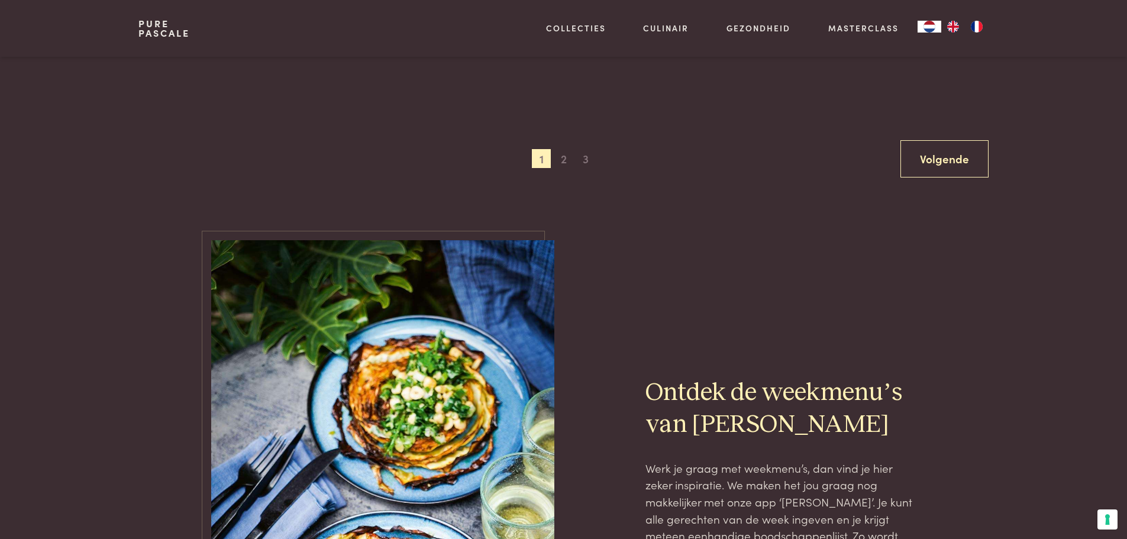 This screenshot has height=539, width=1127. I want to click on a: Culinair, so click(665, 28).